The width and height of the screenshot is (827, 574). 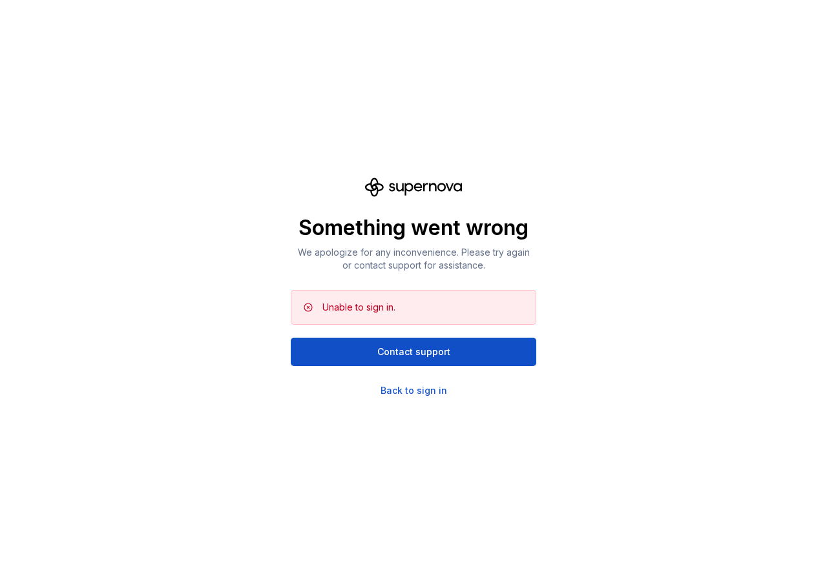 What do you see at coordinates (413, 352) in the screenshot?
I see `button: Contact support` at bounding box center [413, 352].